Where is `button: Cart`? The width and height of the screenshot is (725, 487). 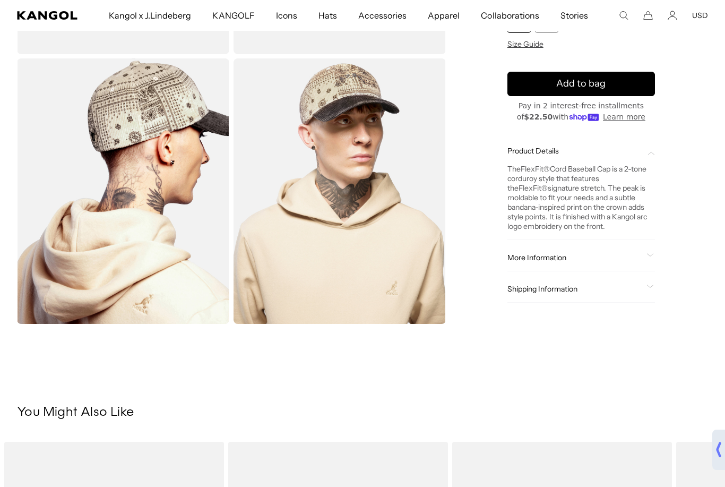
button: Cart is located at coordinates (648, 15).